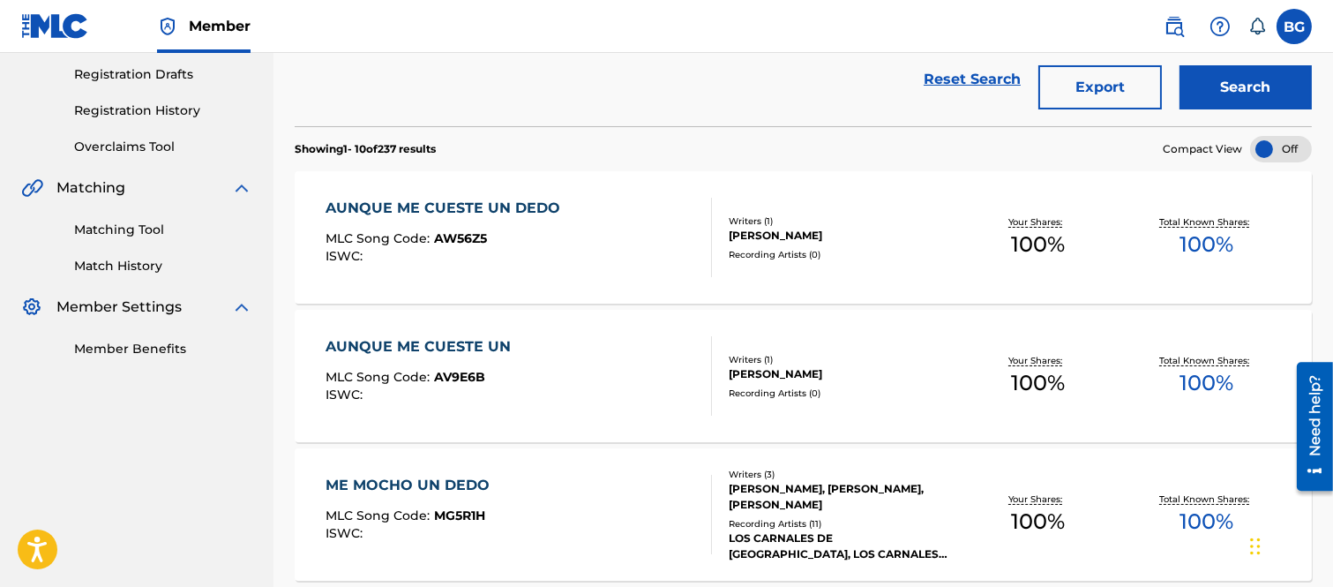 This screenshot has width=1333, height=587. I want to click on a: Match History, so click(163, 266).